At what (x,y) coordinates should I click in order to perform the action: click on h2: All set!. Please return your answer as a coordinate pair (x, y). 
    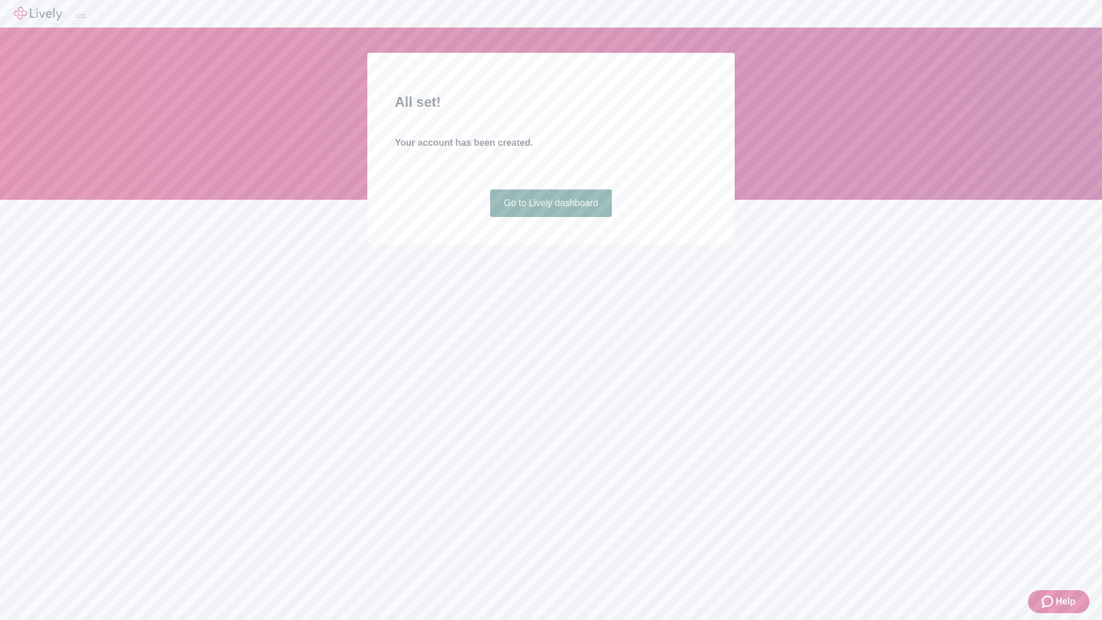
    Looking at the image, I should click on (551, 102).